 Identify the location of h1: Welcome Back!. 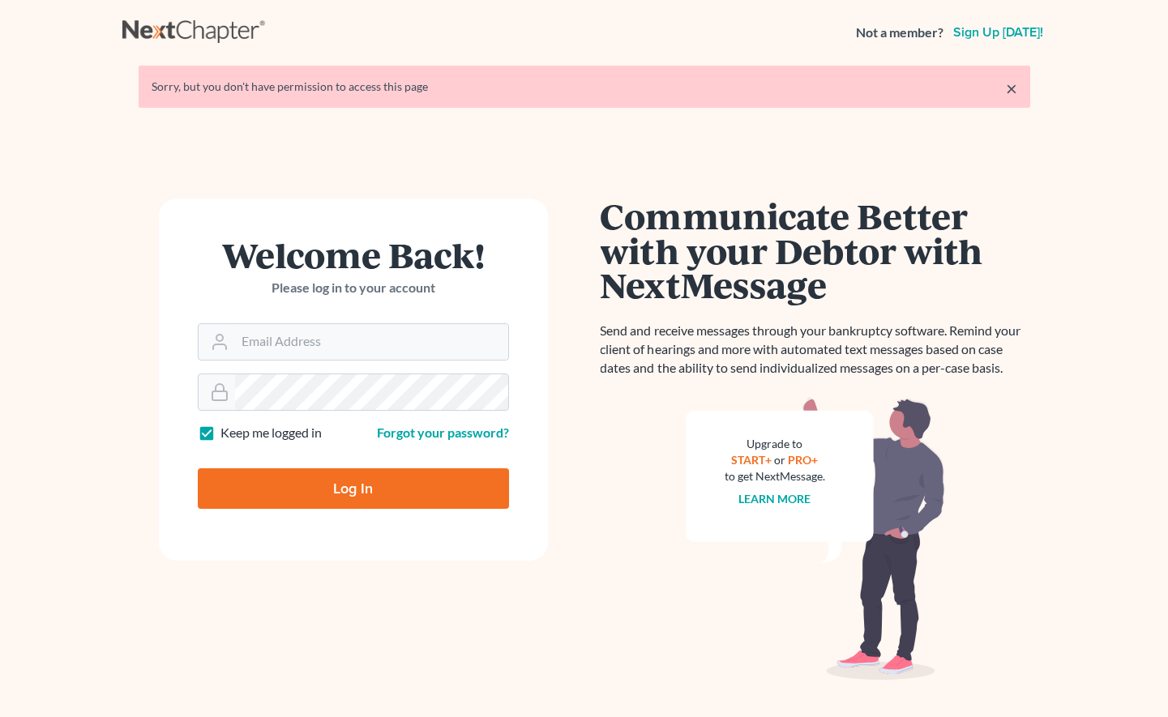
(353, 254).